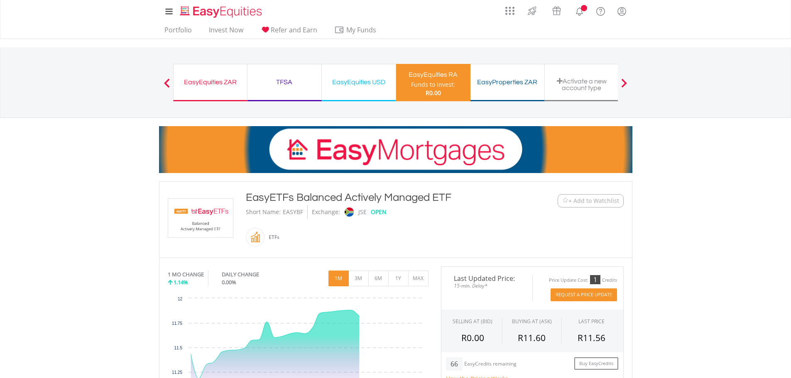 The height and width of the screenshot is (378, 791). What do you see at coordinates (591, 201) in the screenshot?
I see `button: Watchlist + Add to Watchlist` at bounding box center [591, 201].